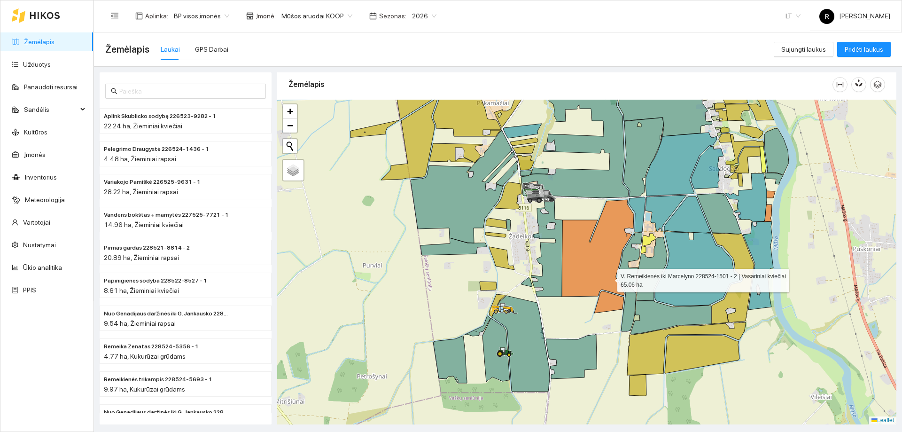 Image resolution: width=902 pixels, height=432 pixels. What do you see at coordinates (864, 49) in the screenshot?
I see `span: Pridėti laukus` at bounding box center [864, 49].